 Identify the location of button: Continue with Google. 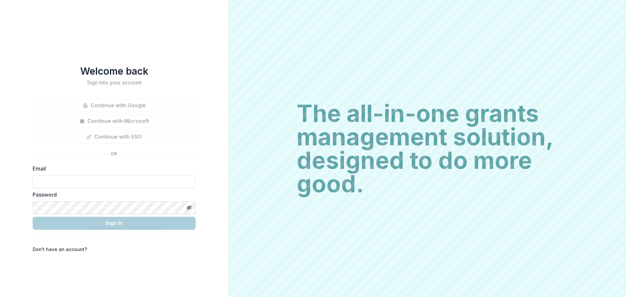
(114, 106).